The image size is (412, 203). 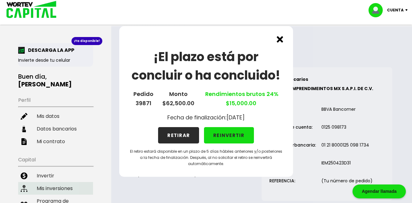 What do you see at coordinates (241, 98) in the screenshot?
I see `a: Rendimientos brutos $15,000.00` at bounding box center [241, 98].